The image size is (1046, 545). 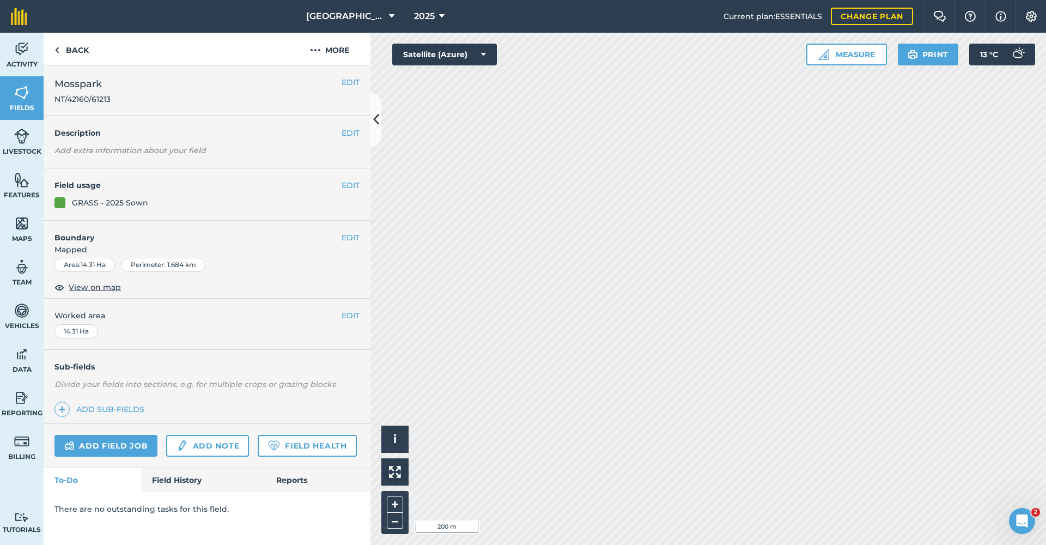 What do you see at coordinates (62, 409) in the screenshot?
I see `img: svg+xml;base64,PHN2ZyB4bWxucz0iaHR0cDovL3d3dy53My5vcmcvMjAwMC9zdmciIHdpZHRoPSIxNCIgaGVpZ2h0PSIyNC...` at bounding box center [62, 409].